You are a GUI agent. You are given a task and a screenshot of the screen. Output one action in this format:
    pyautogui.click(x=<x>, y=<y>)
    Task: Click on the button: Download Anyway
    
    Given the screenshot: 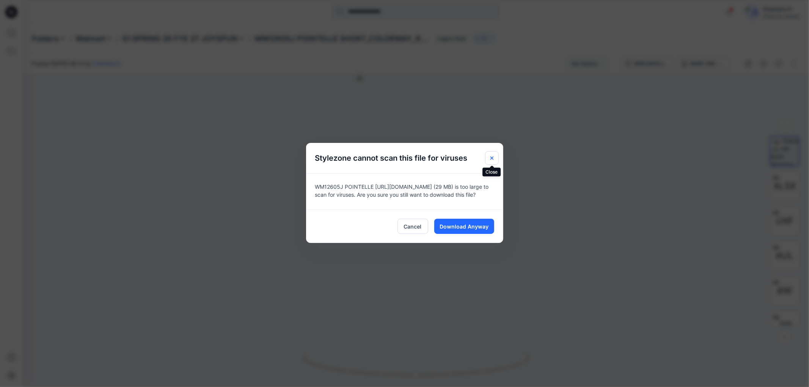 What is the action you would take?
    pyautogui.click(x=464, y=226)
    